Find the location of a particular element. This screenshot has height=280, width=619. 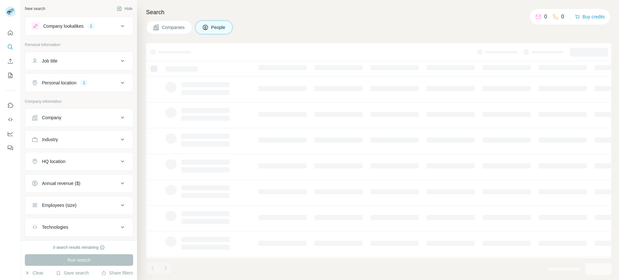

h4: Search is located at coordinates (379, 12).